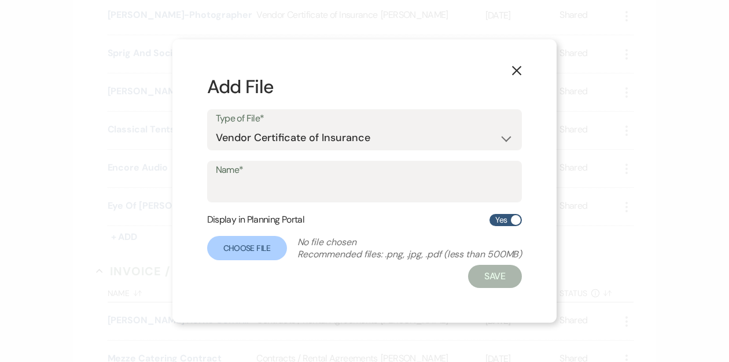 This screenshot has width=729, height=362. What do you see at coordinates (365, 220) in the screenshot?
I see `div: Display in Planning Portal` at bounding box center [365, 220].